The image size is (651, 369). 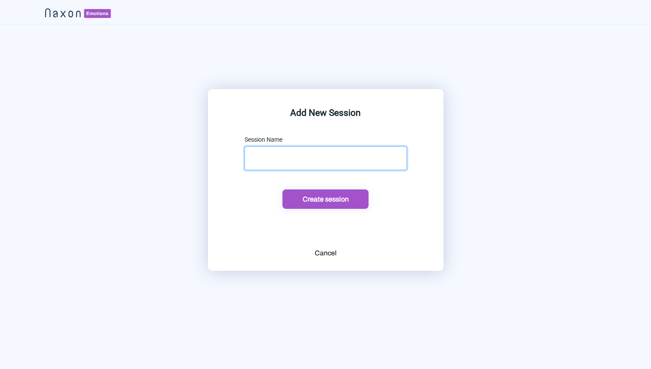 I want to click on button: Cancel, so click(x=325, y=253).